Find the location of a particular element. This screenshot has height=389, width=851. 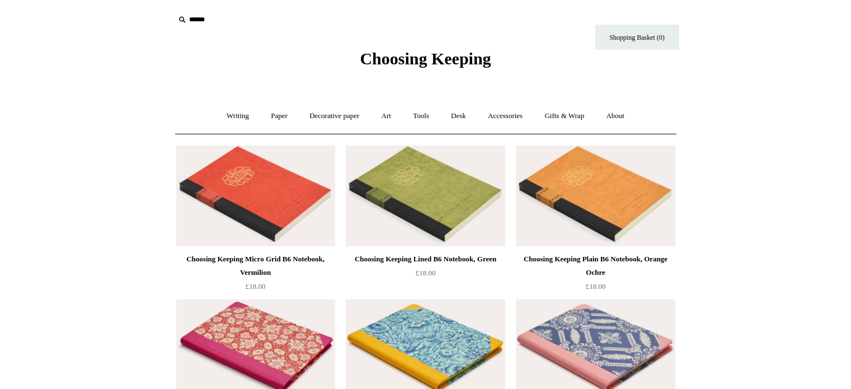

a: Gifts & Wrap is located at coordinates (564, 116).